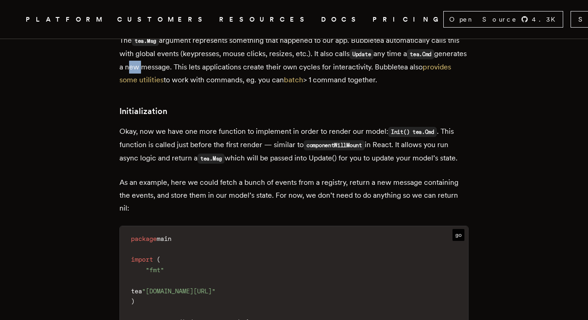  Describe the element at coordinates (412, 132) in the screenshot. I see `code: Init() tea.Cmd` at that location.